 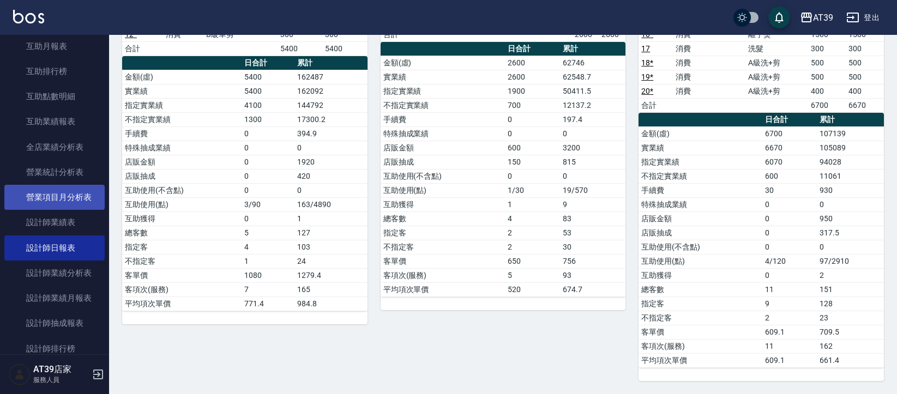 I want to click on td: 771.4, so click(x=268, y=304).